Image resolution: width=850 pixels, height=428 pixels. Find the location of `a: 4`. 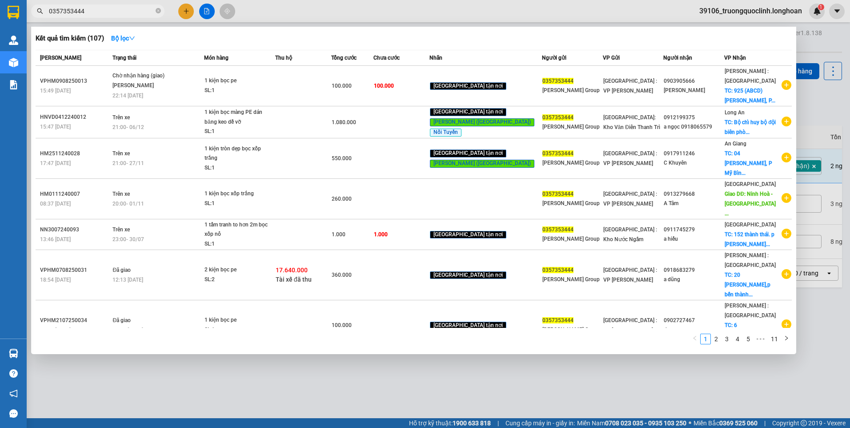

a: 4 is located at coordinates (737, 339).